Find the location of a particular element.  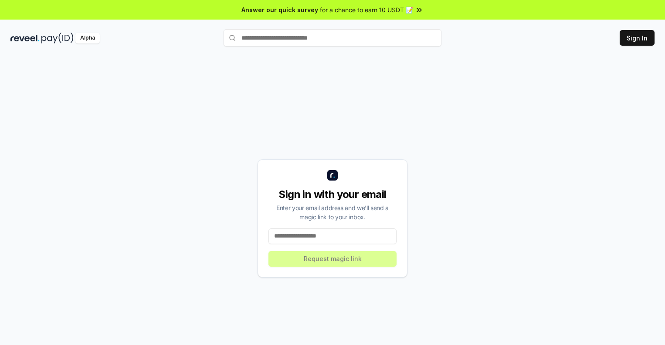

img: logo_small is located at coordinates (332, 176).